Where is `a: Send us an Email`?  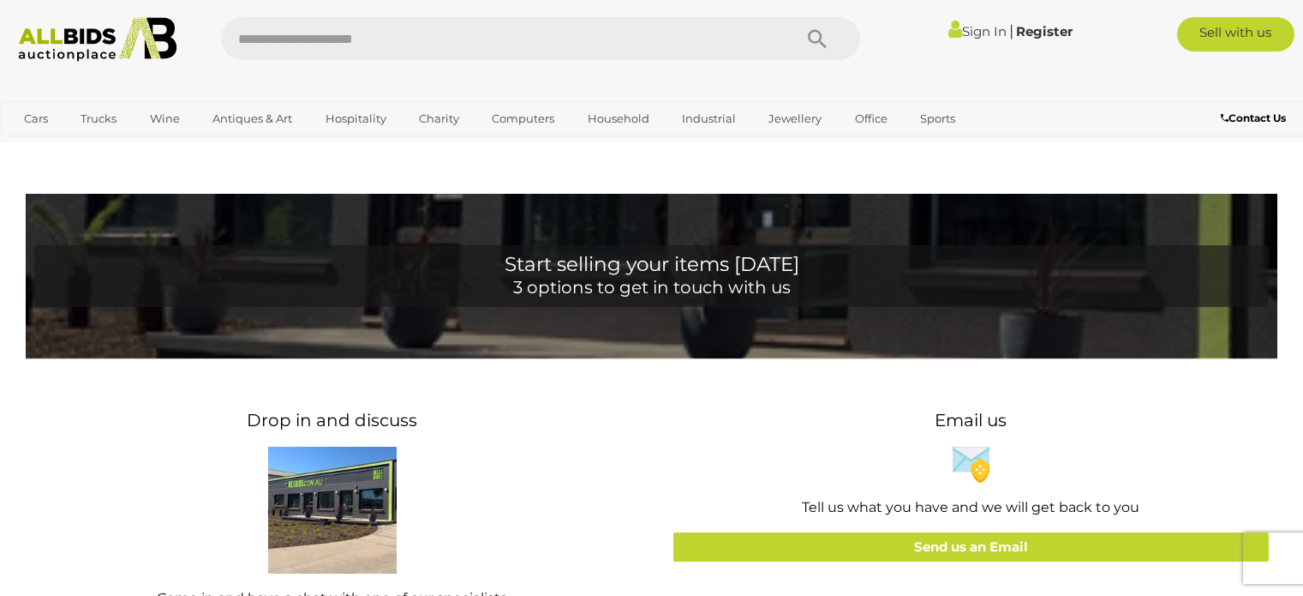
a: Send us an Email is located at coordinates (972, 547).